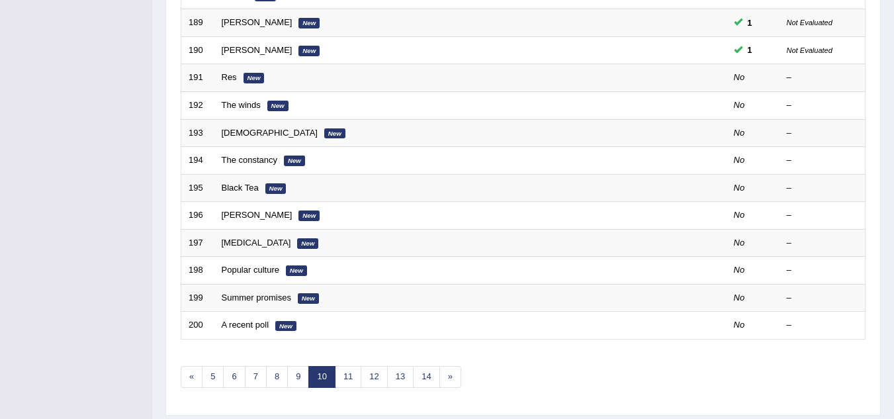 The width and height of the screenshot is (894, 419). I want to click on a: 10, so click(322, 376).